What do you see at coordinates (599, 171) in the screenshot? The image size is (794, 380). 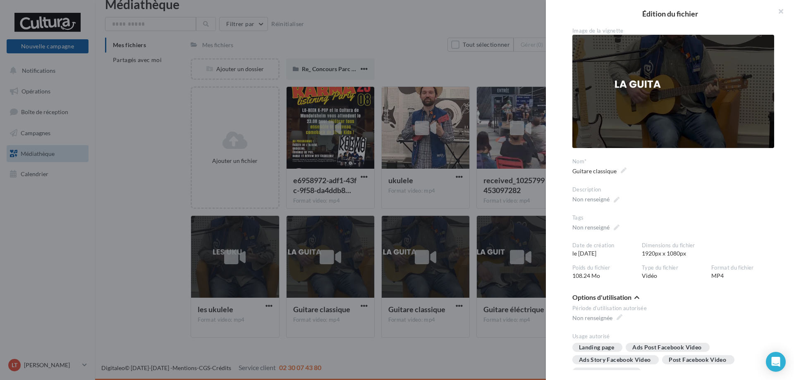 I see `span: Guitare classique` at bounding box center [599, 171].